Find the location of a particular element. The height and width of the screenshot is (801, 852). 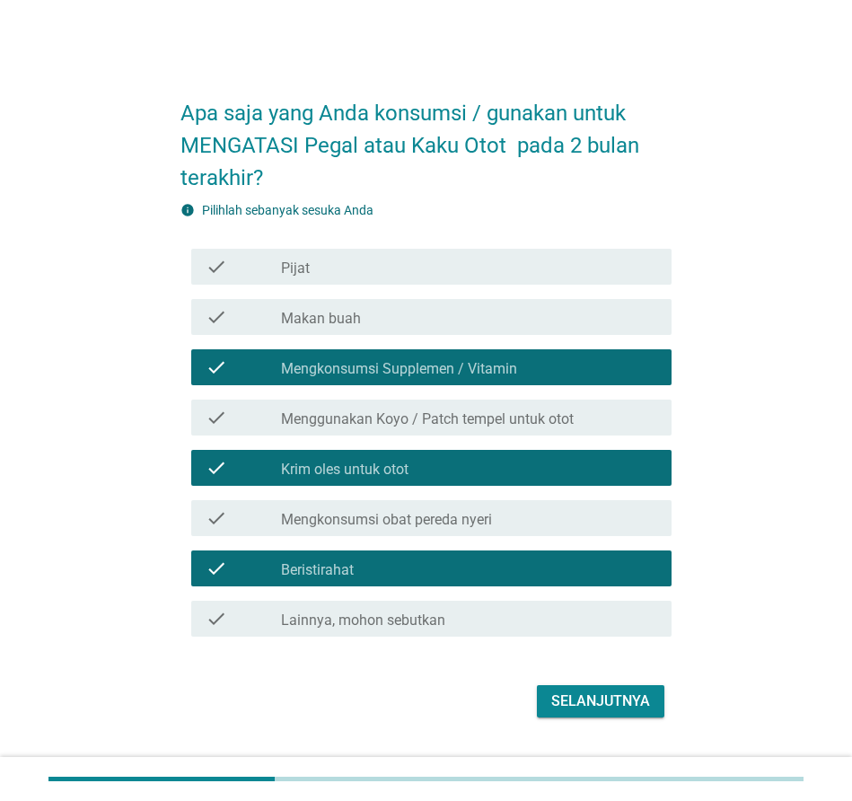

label: Makan buah is located at coordinates (321, 319).